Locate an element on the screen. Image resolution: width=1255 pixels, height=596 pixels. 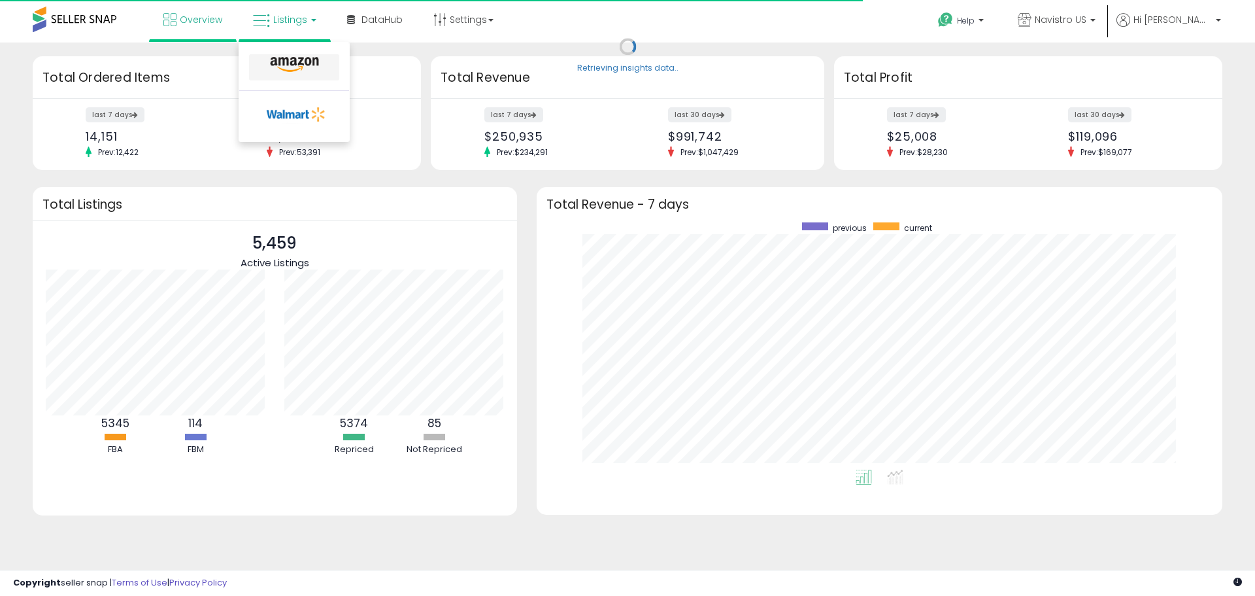
div: $25,008 is located at coordinates (952, 136).